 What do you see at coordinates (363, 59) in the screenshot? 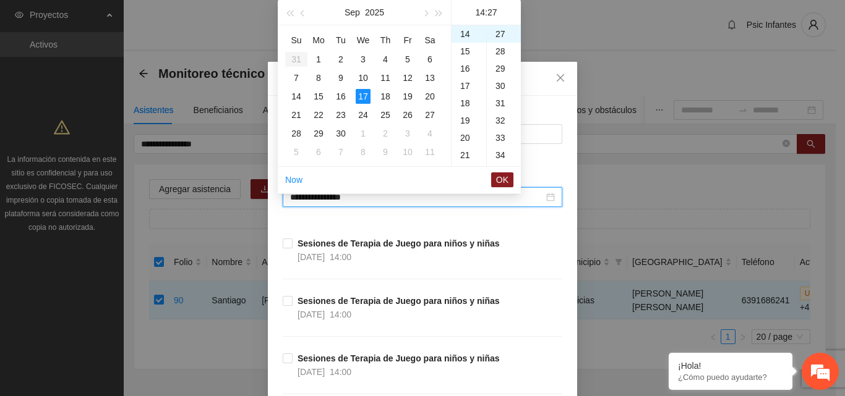
I see `td: 2025-09-03` at bounding box center [363, 59].